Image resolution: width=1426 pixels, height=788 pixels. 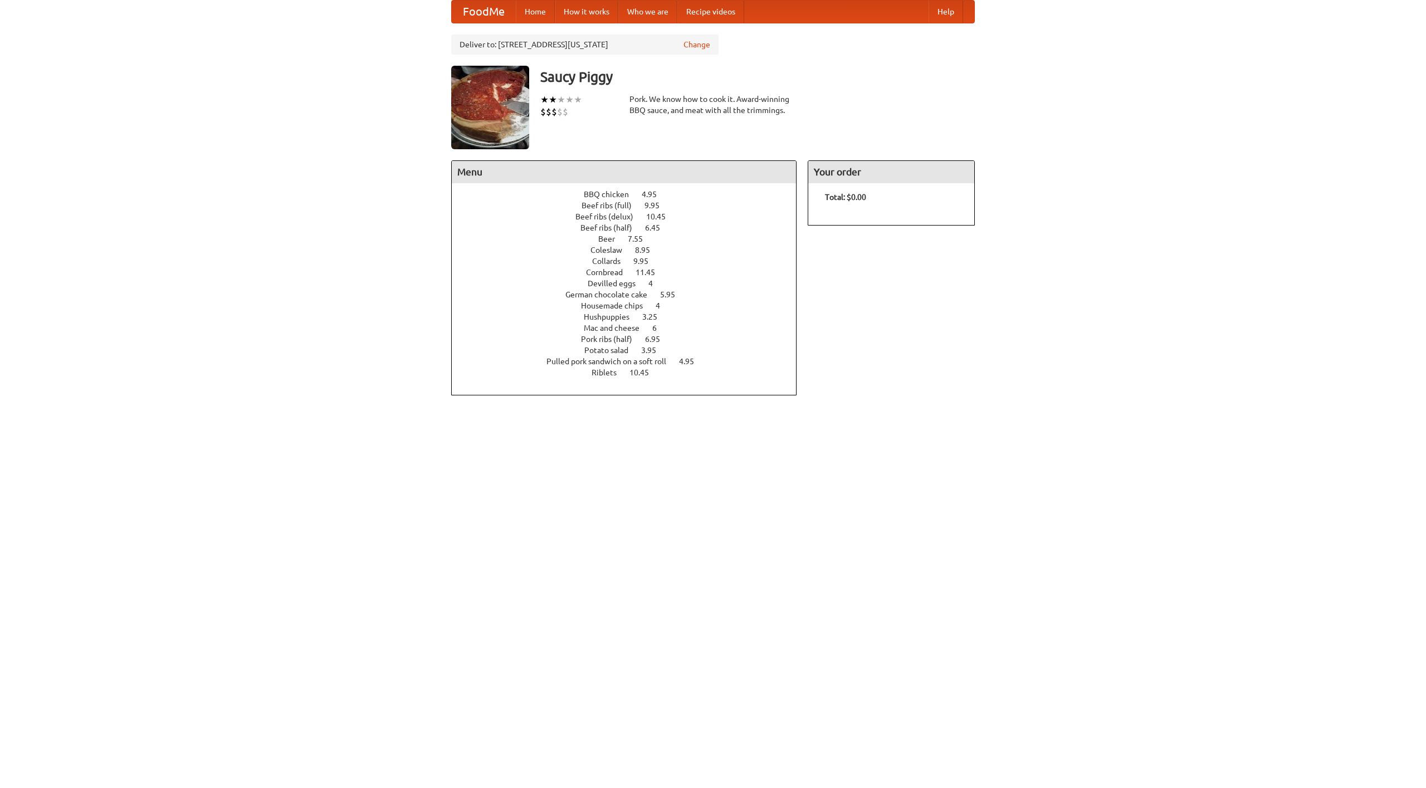 What do you see at coordinates (757, 77) in the screenshot?
I see `h3: Saucy Piggy` at bounding box center [757, 77].